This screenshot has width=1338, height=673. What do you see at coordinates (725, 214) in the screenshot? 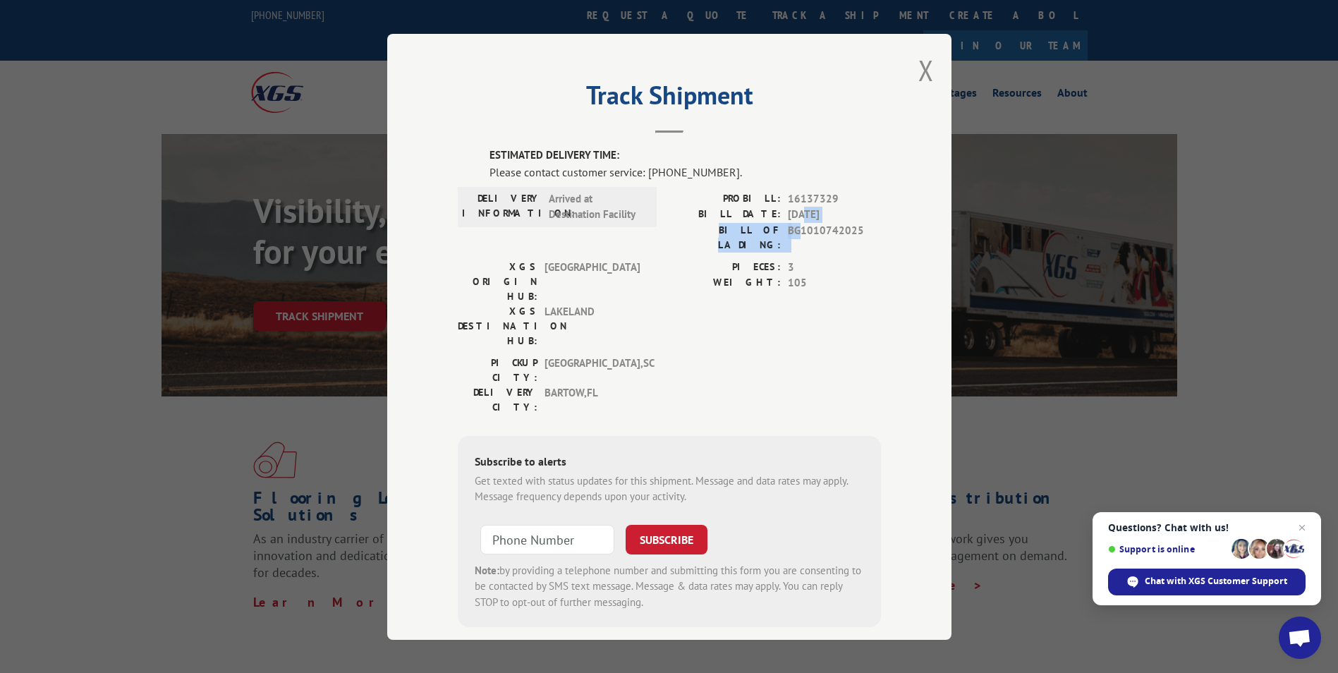
I see `label: BILL DATE:` at bounding box center [725, 214].